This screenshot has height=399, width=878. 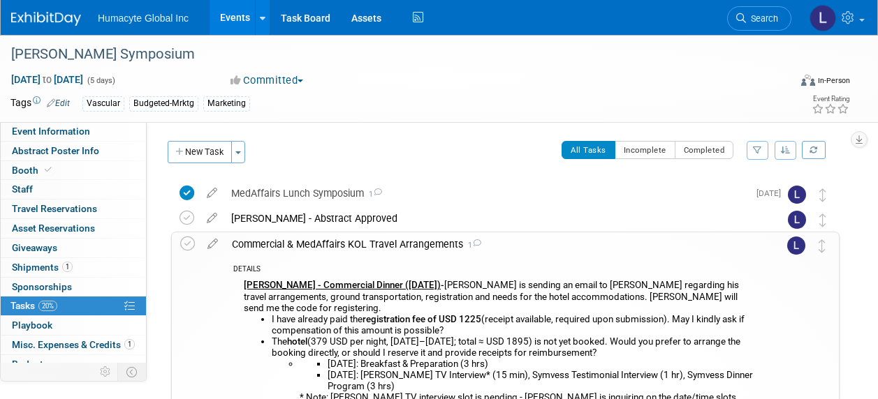 I want to click on span: (5 days), so click(x=101, y=80).